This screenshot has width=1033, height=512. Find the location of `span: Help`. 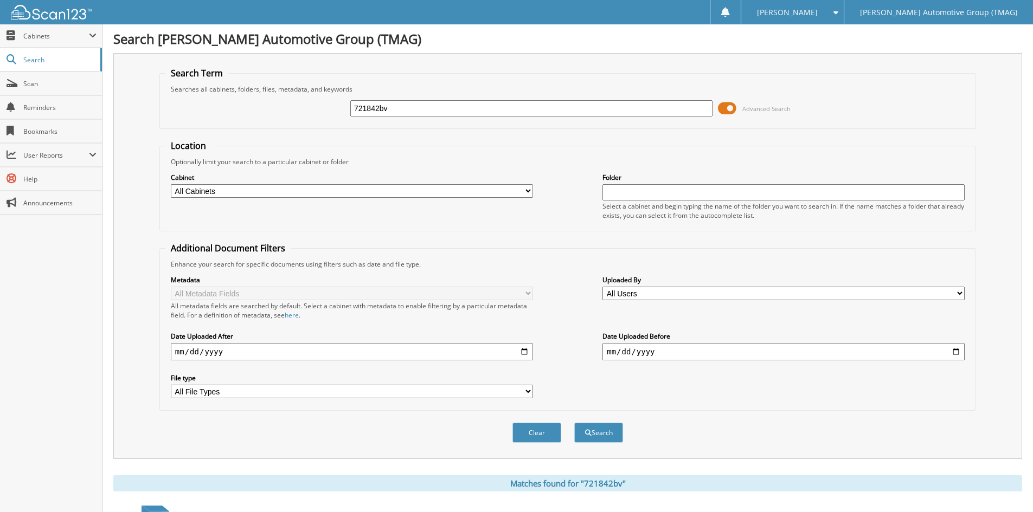

span: Help is located at coordinates (60, 179).